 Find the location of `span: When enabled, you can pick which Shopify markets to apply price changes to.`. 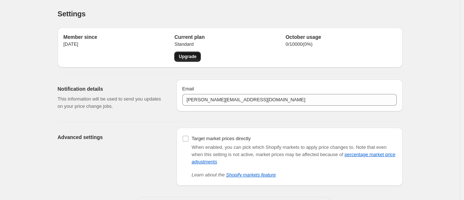

span: When enabled, you can pick which Shopify markets to apply price changes to. is located at coordinates (273, 147).